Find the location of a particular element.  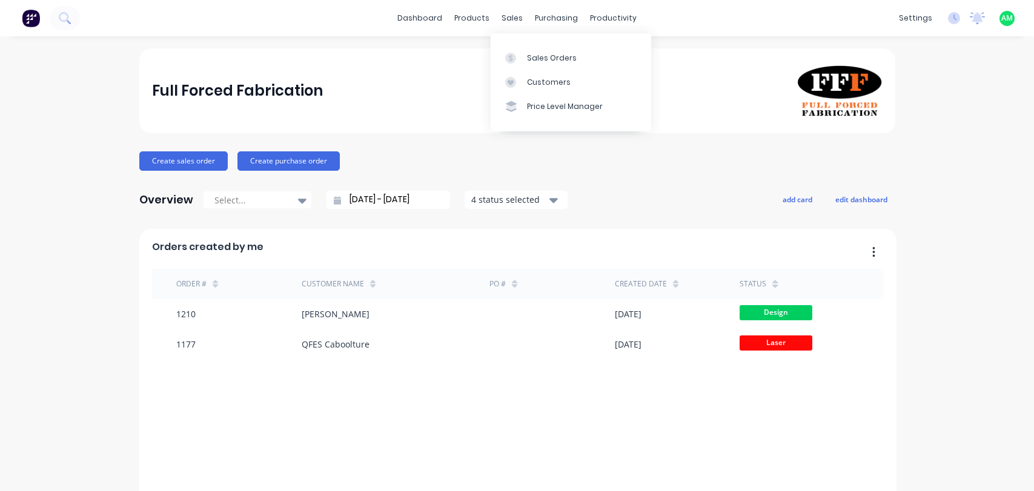

div: purchasing is located at coordinates (556, 18).